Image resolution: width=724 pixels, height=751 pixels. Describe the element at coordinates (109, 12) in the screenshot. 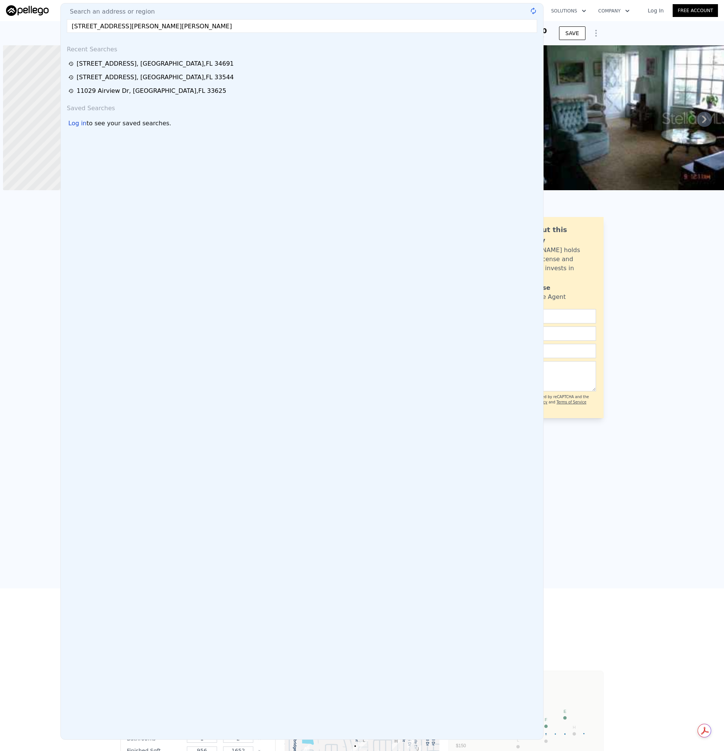

I see `span: Search an address or region` at that location.